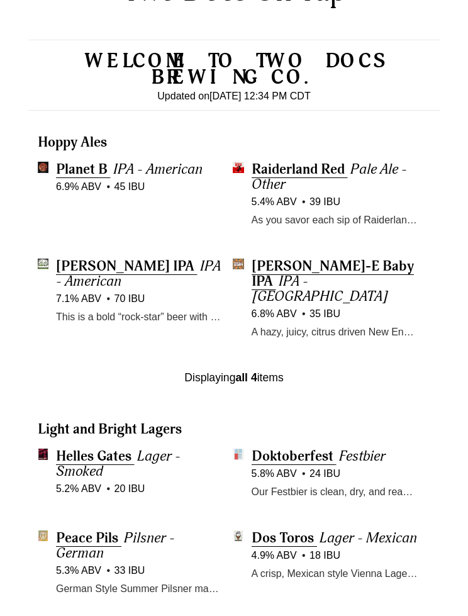 The image size is (468, 616). Describe the element at coordinates (321, 474) in the screenshot. I see `span: 24 IBU` at that location.